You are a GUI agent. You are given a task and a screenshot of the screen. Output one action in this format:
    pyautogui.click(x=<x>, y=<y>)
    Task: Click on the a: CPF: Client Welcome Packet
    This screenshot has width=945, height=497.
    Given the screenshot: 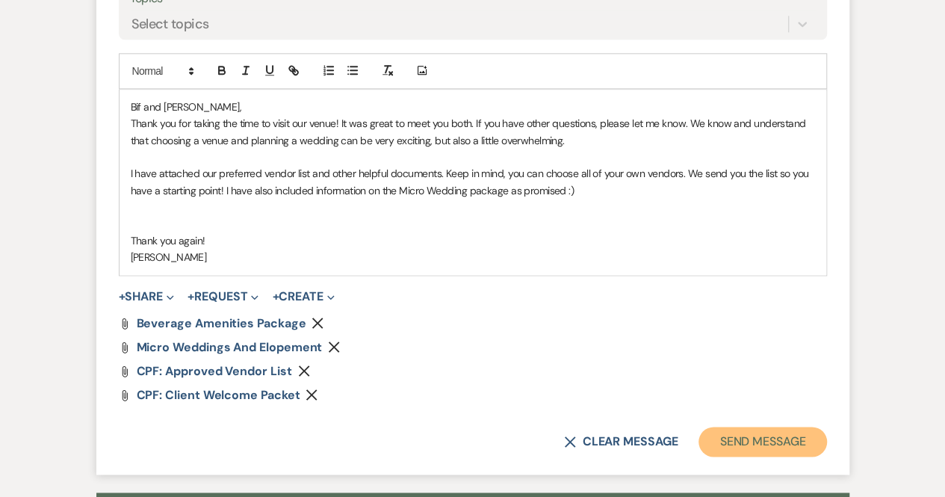 What is the action you would take?
    pyautogui.click(x=218, y=395)
    